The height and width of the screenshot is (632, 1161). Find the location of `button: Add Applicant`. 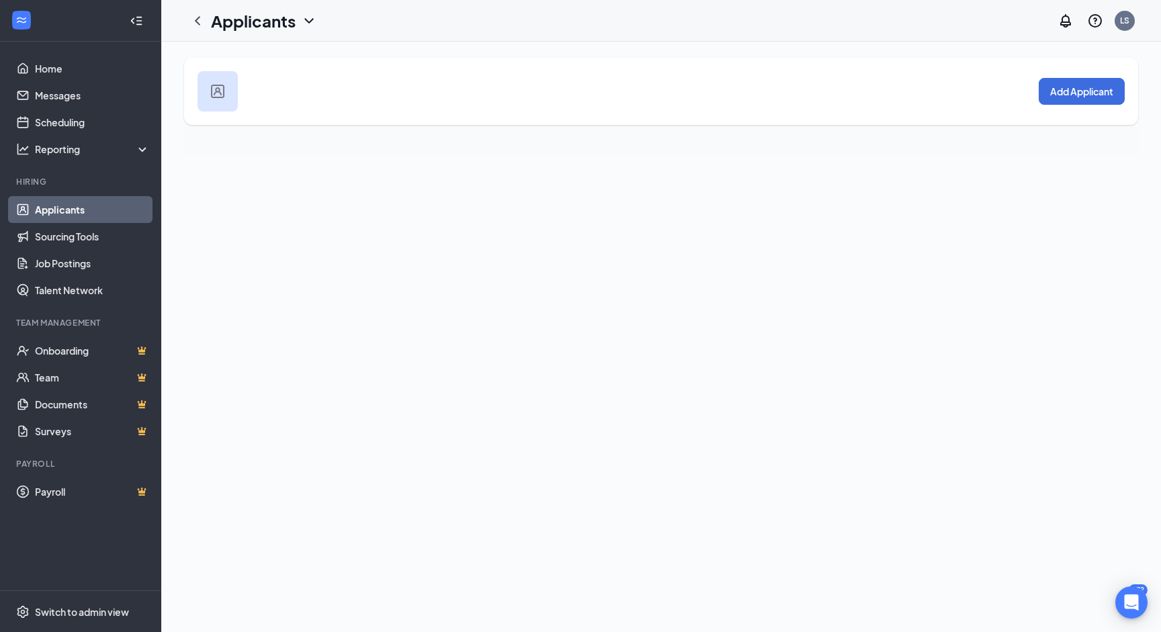

button: Add Applicant is located at coordinates (1081, 91).